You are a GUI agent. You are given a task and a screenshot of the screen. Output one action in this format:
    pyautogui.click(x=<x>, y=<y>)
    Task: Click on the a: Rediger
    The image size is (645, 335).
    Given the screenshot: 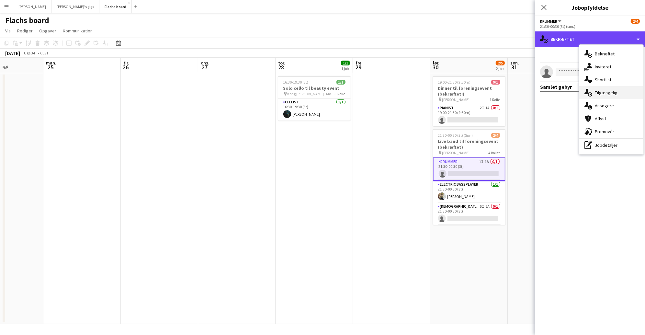 What is the action you would take?
    pyautogui.click(x=25, y=31)
    